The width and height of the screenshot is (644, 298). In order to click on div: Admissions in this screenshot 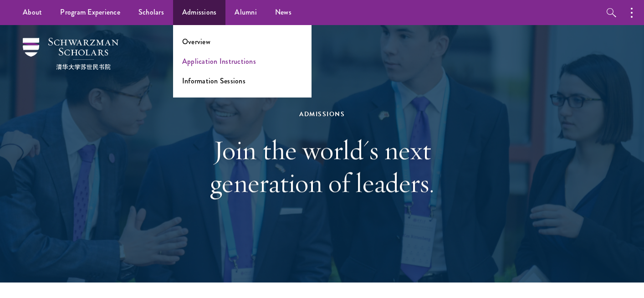, I will do `click(322, 114)`.